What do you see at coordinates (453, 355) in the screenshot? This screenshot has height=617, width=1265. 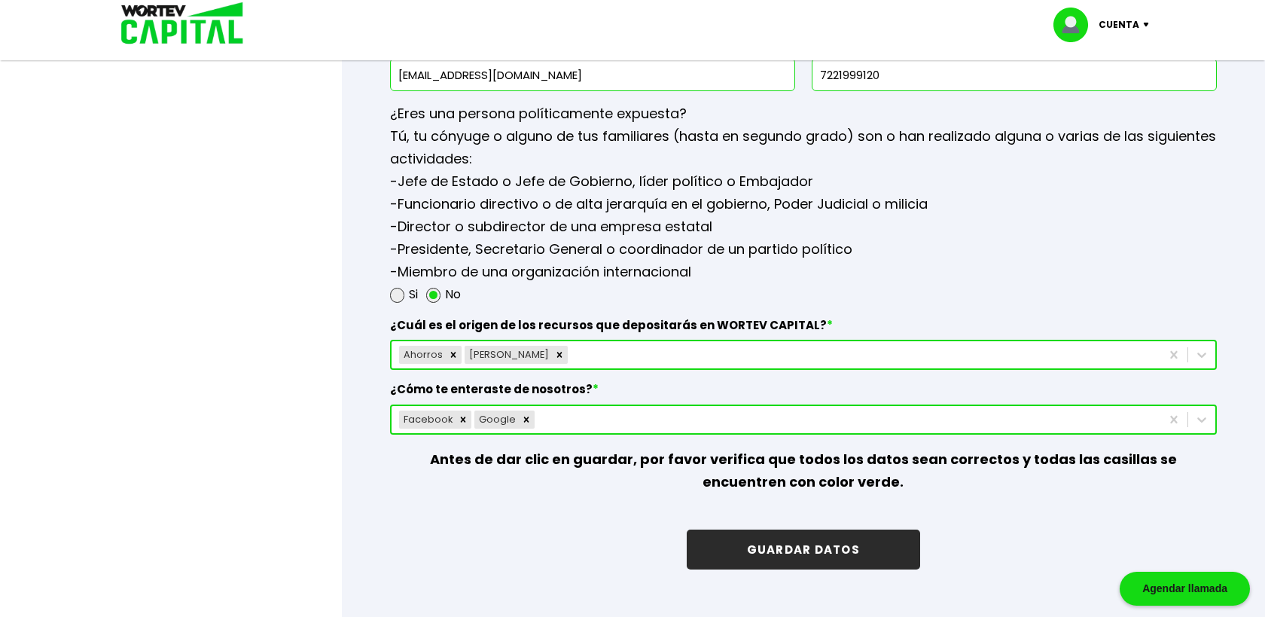 I see `div: Remove Ahorros` at bounding box center [453, 355].